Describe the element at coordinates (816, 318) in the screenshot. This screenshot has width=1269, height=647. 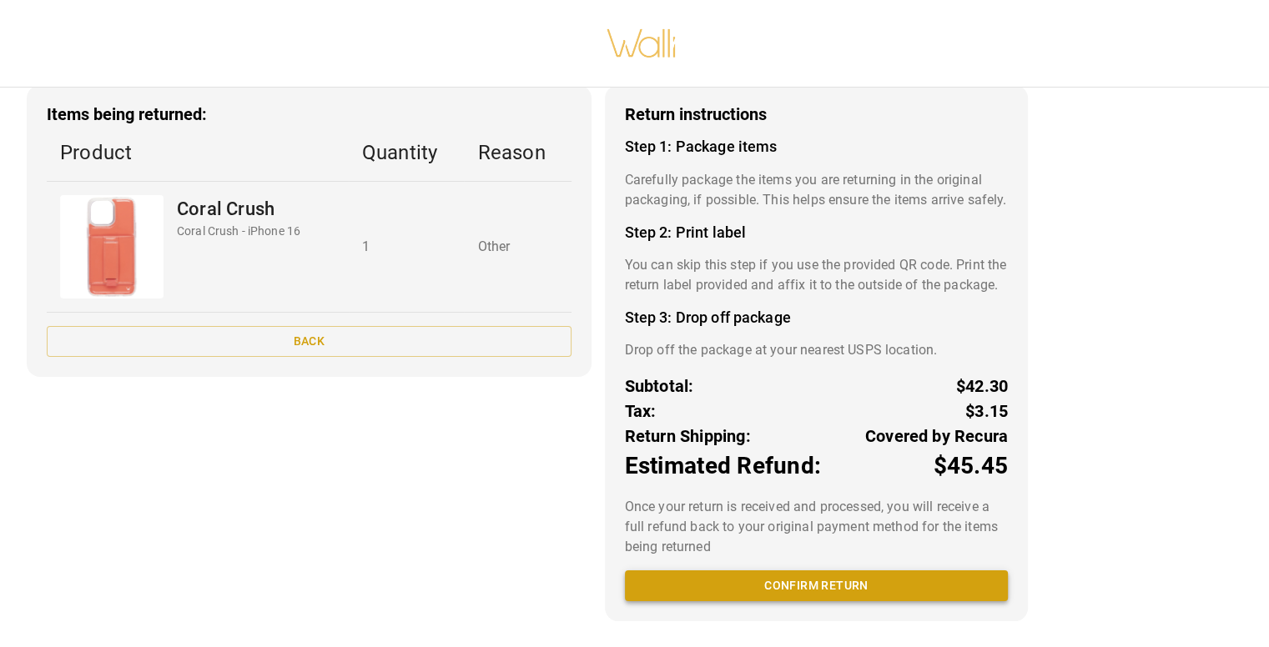
I see `h4: Step 3: Drop off package` at that location.